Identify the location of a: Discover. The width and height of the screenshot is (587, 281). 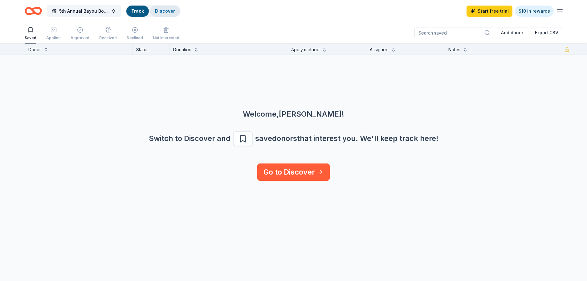
(165, 11).